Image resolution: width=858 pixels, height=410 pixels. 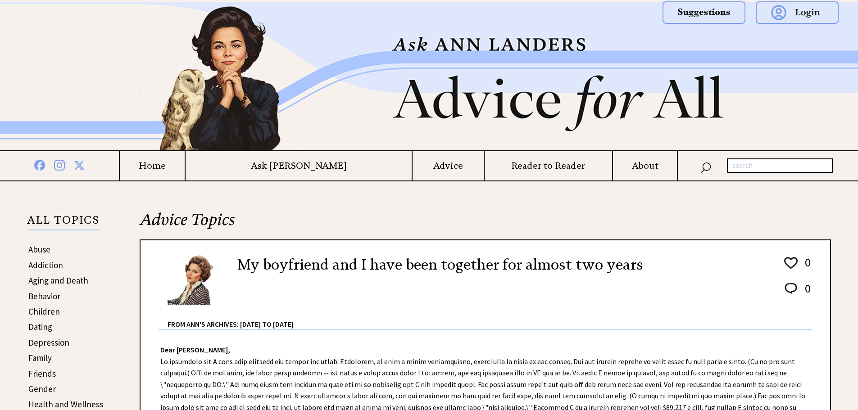 What do you see at coordinates (42, 389) in the screenshot?
I see `a: Gender` at bounding box center [42, 389].